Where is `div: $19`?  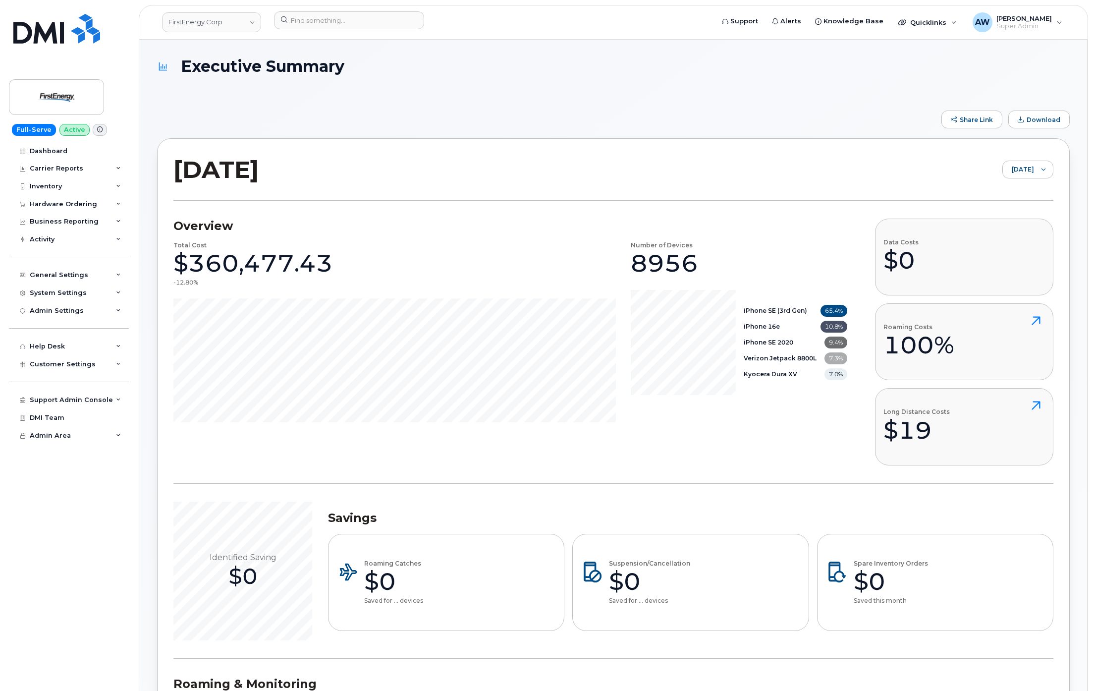 div: $19 is located at coordinates (917, 430).